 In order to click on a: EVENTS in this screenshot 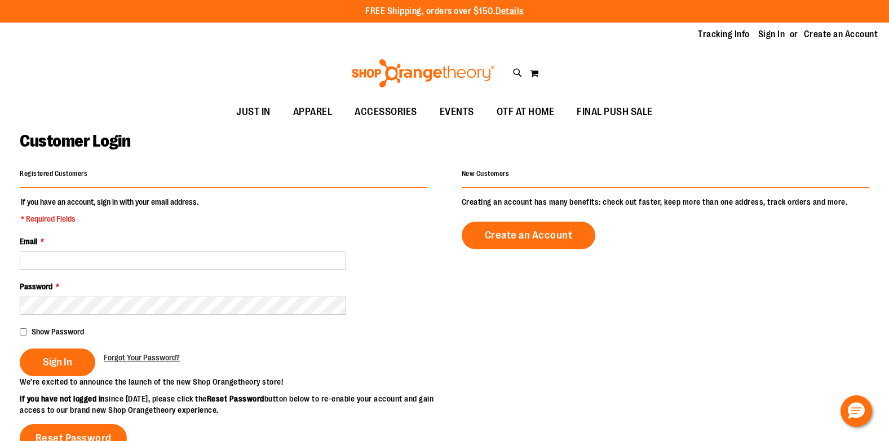, I will do `click(457, 112)`.